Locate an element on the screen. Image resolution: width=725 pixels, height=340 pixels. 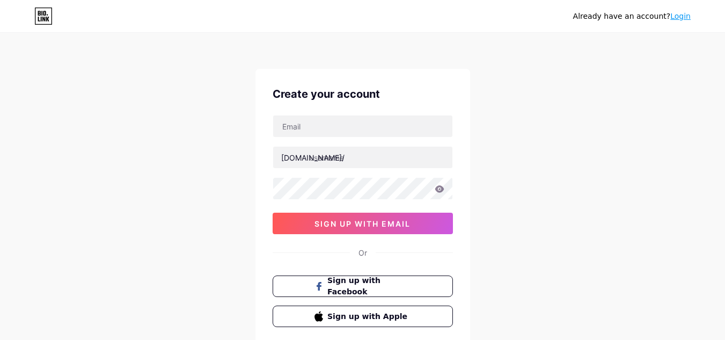
div: Already have an account? is located at coordinates (631, 16).